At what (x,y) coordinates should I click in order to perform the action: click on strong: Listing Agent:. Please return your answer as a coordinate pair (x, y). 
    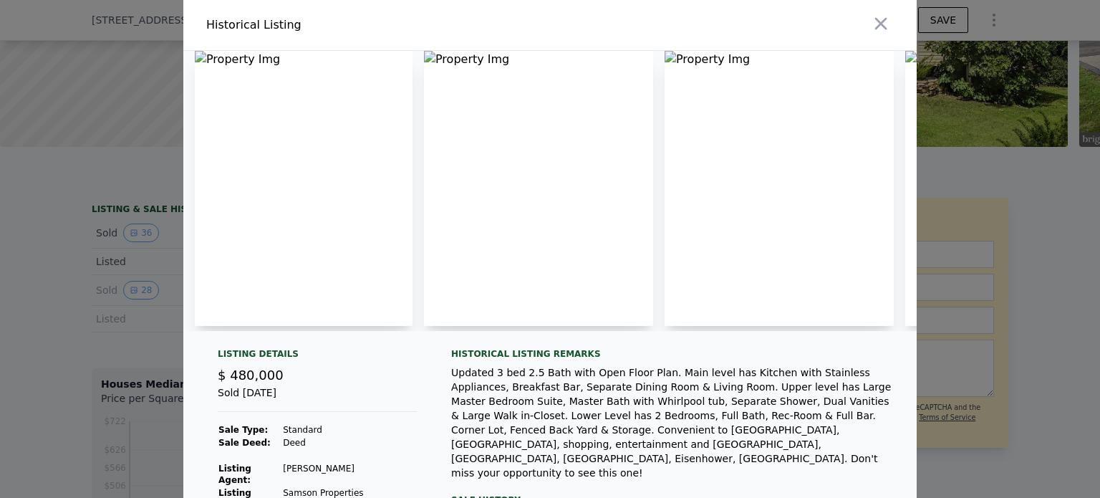
    Looking at the image, I should click on (235, 474).